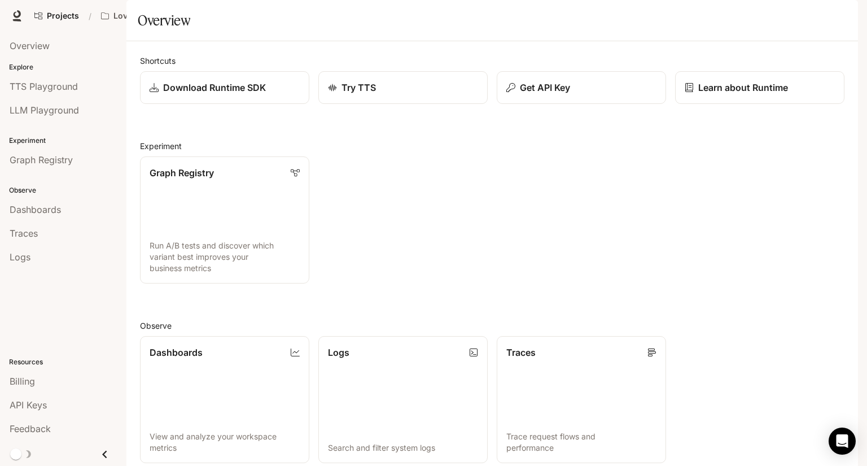  I want to click on h2: Experiment, so click(492, 146).